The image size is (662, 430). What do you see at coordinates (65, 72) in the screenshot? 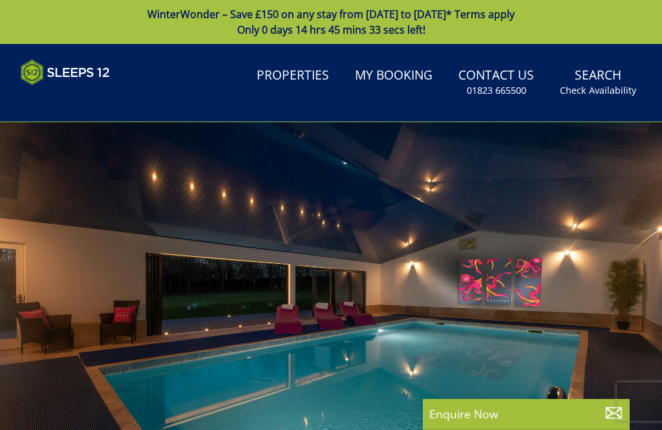
I see `img: Sleeps 12` at bounding box center [65, 72].